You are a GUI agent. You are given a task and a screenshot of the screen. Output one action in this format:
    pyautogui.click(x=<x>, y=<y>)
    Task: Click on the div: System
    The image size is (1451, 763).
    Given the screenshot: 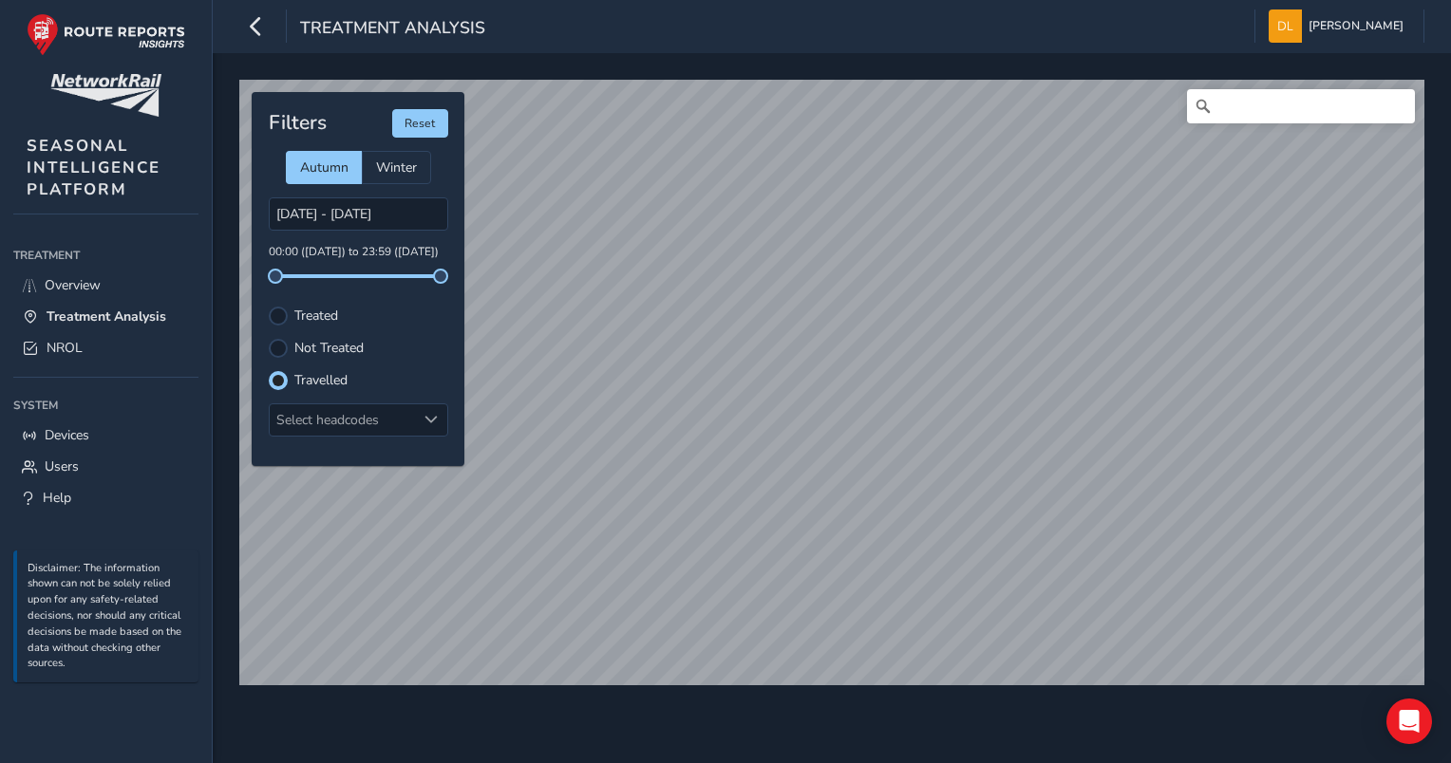 What is the action you would take?
    pyautogui.click(x=105, y=405)
    